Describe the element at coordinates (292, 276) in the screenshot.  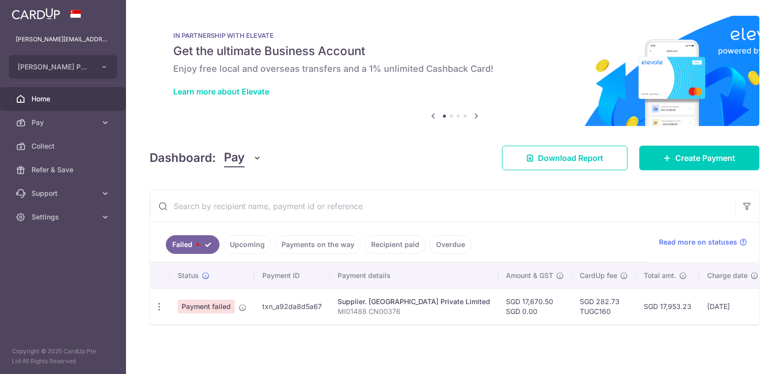
I see `th: Payment ID` at that location.